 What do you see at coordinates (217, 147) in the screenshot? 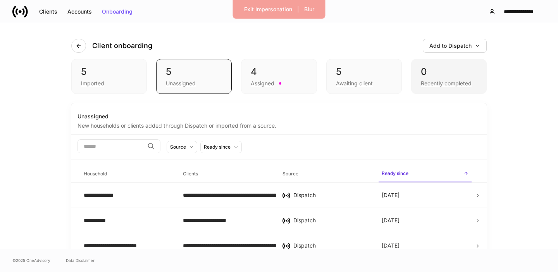
I see `div: Ready since` at bounding box center [217, 147].